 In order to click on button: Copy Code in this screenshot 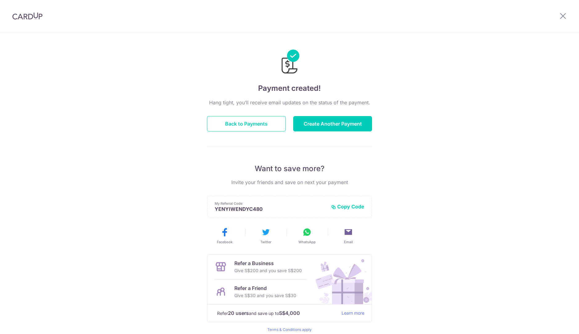, I will do `click(347, 206)`.